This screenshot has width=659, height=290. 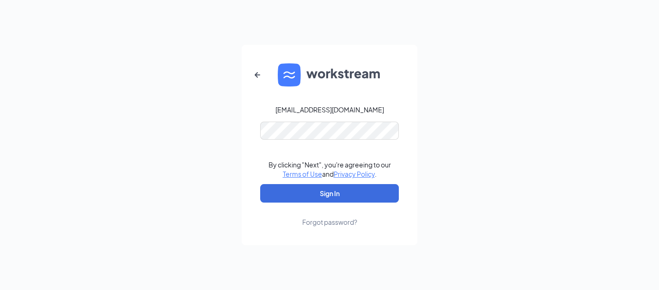 I want to click on img: WS logo and Workstream text, so click(x=330, y=75).